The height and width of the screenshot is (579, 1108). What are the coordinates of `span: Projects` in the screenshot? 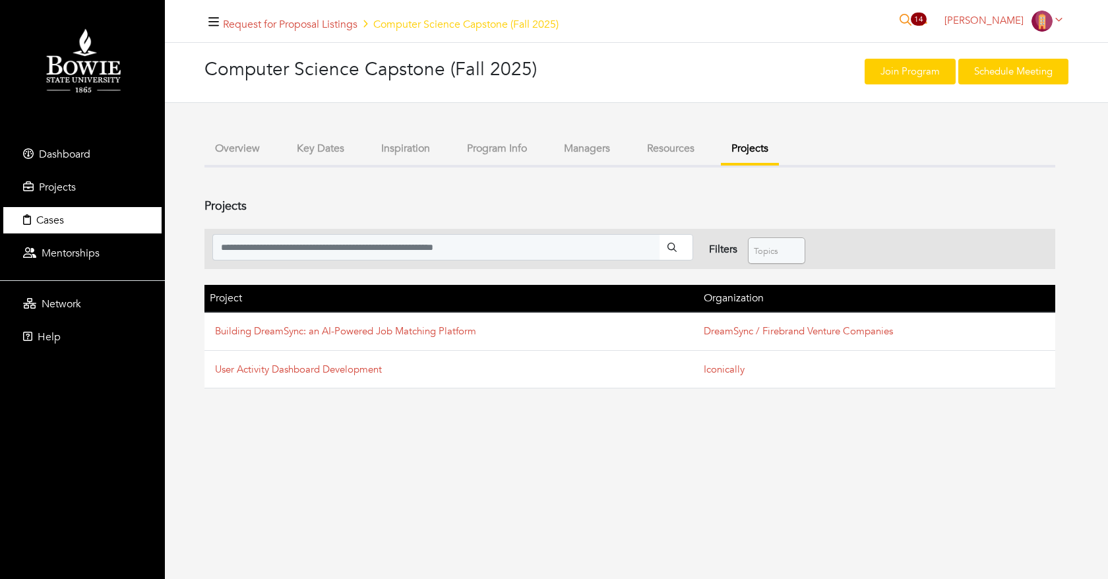 It's located at (57, 187).